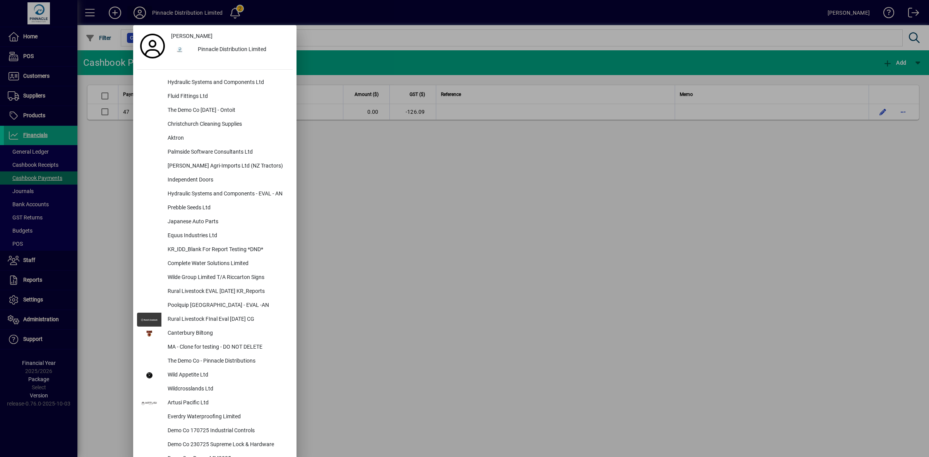  What do you see at coordinates (215, 180) in the screenshot?
I see `button: Independent Doors` at bounding box center [215, 180].